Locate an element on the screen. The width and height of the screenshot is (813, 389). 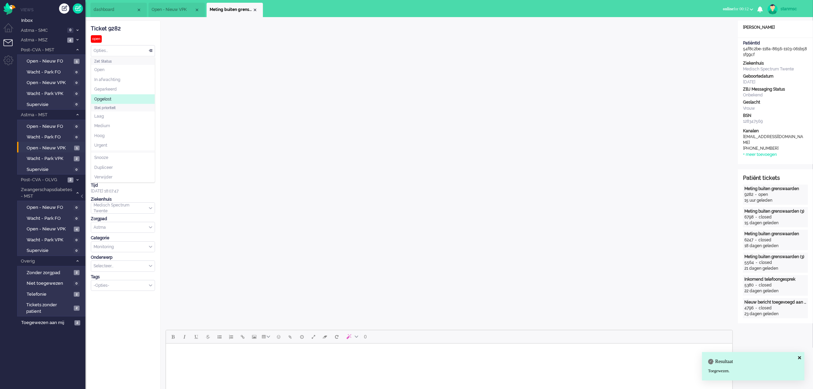
button: Underline is located at coordinates (196, 336).